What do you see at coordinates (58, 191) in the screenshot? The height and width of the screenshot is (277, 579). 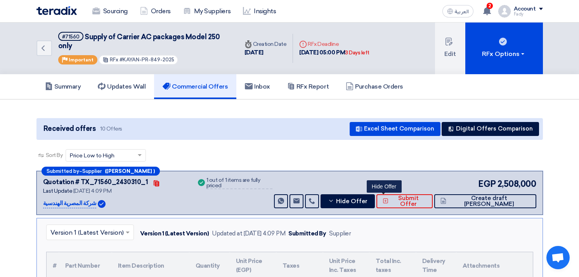 I see `span: Last Update` at bounding box center [58, 191].